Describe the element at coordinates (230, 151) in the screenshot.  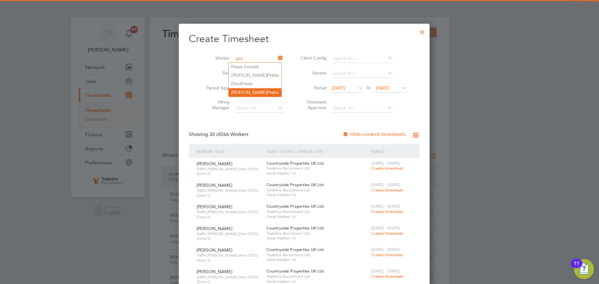
I see `div: Worker / Role` at that location.